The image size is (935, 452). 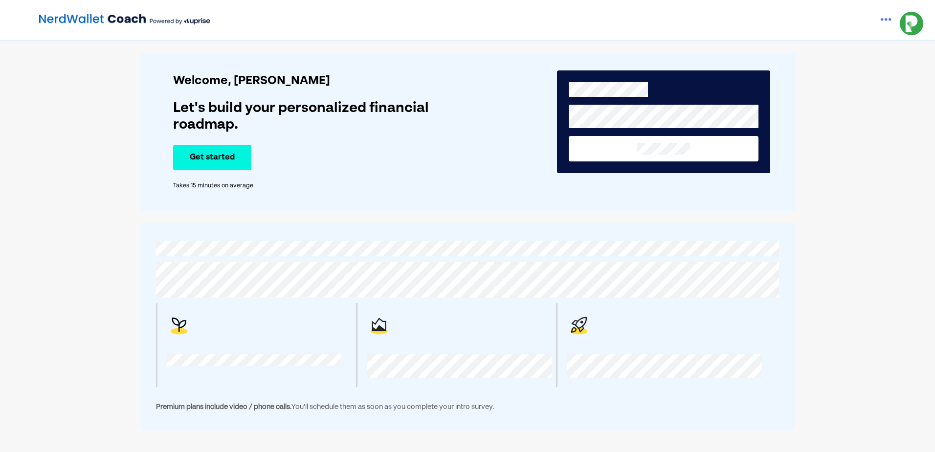 I want to click on div: Takes 15 minutes on average, so click(x=326, y=186).